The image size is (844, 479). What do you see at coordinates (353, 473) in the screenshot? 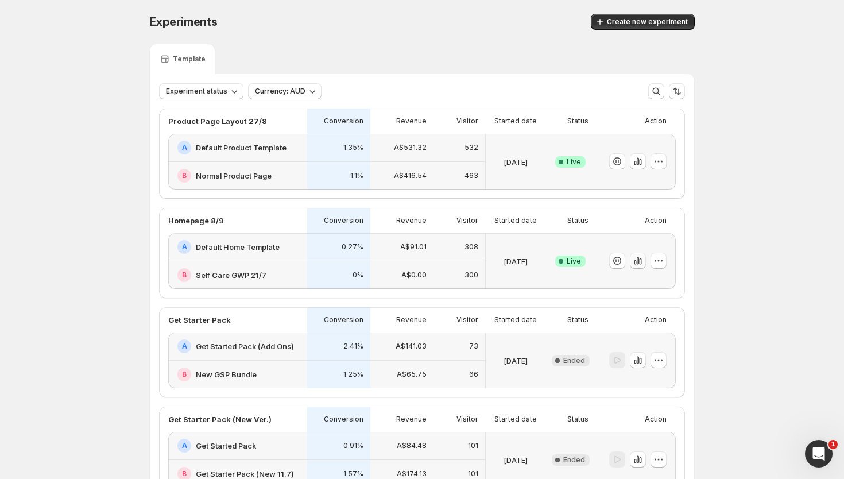
I see `p: 1.57%` at bounding box center [353, 473].